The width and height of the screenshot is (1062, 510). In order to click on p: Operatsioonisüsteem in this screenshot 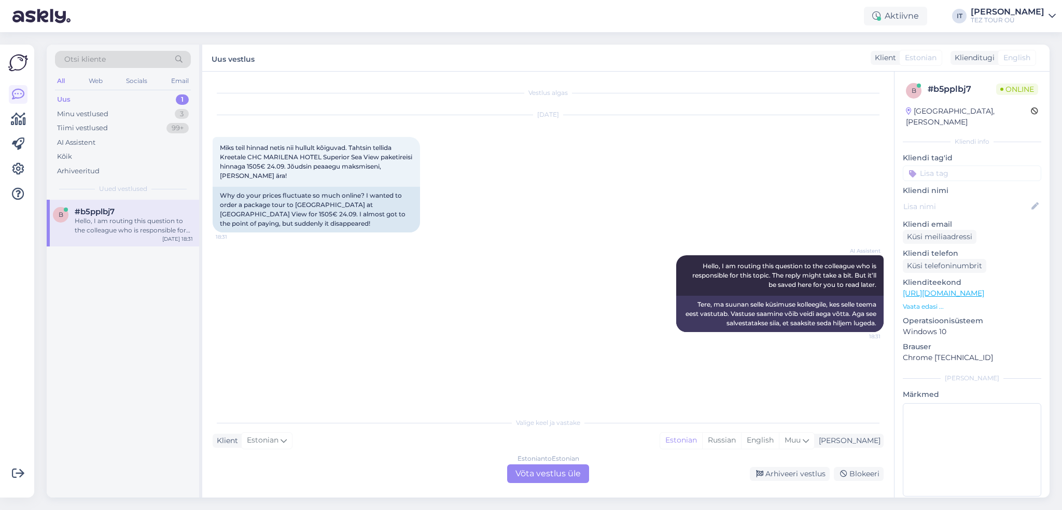, I will do `click(972, 321)`.